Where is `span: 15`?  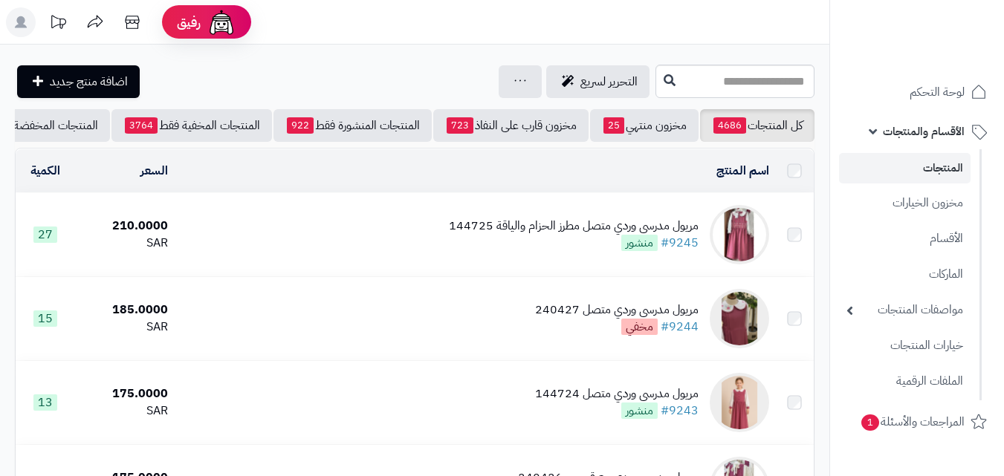
span: 15 is located at coordinates (45, 319).